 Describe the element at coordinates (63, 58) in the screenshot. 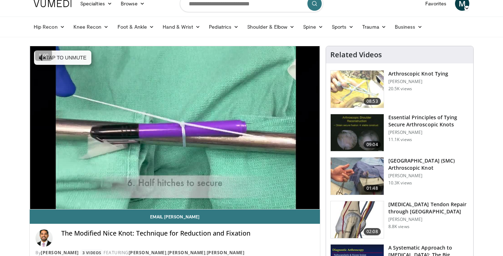

I see `button: Tap to unmute` at that location.